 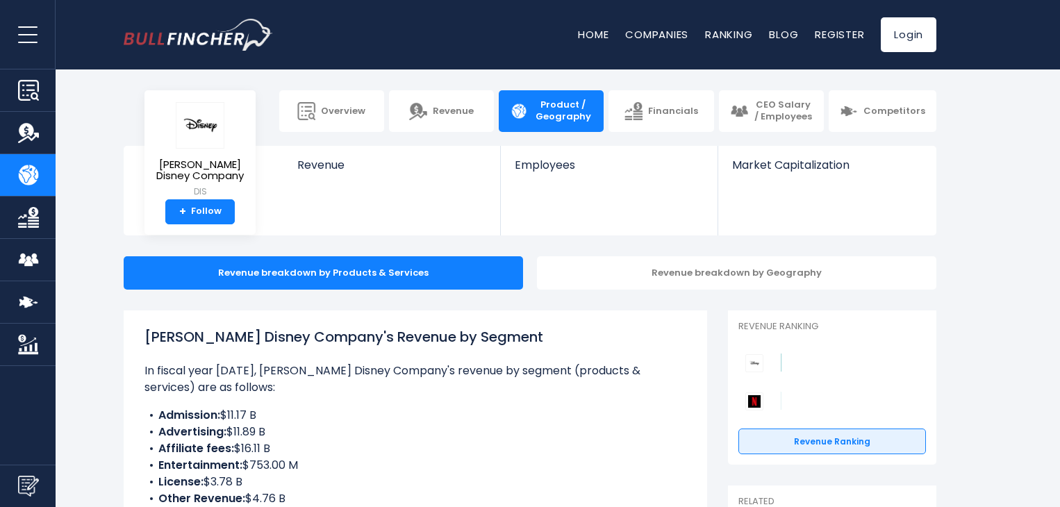 I want to click on a: CEO Salary / Employees, so click(x=771, y=111).